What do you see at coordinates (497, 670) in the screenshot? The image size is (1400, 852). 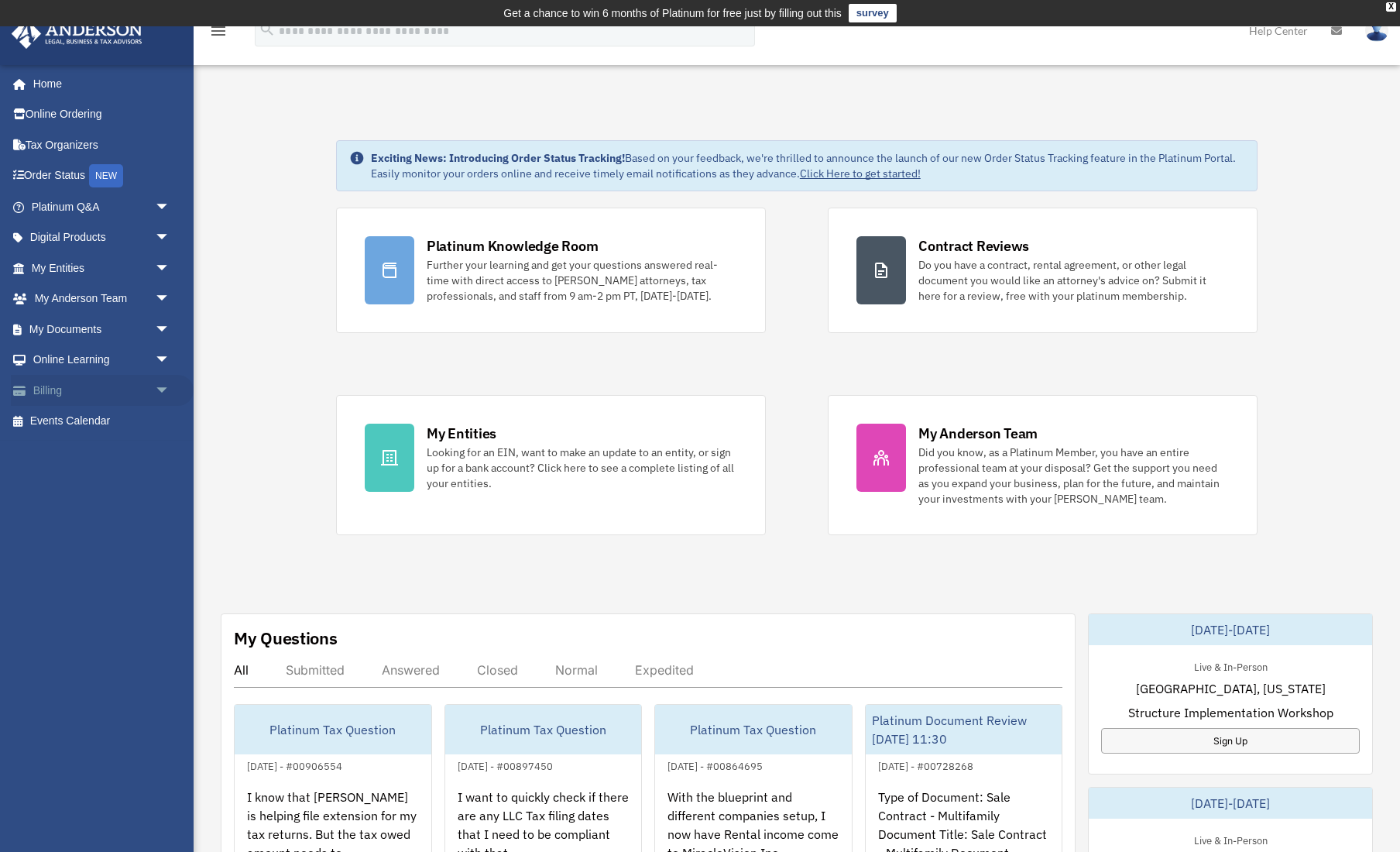 I see `div: Closed` at bounding box center [497, 670].